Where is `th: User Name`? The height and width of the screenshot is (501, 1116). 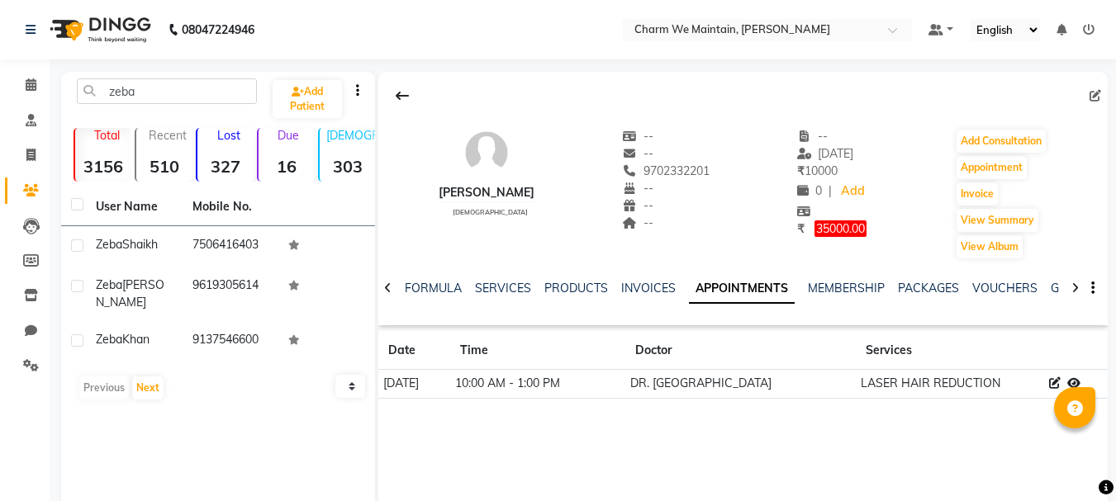 th: User Name is located at coordinates (134, 207).